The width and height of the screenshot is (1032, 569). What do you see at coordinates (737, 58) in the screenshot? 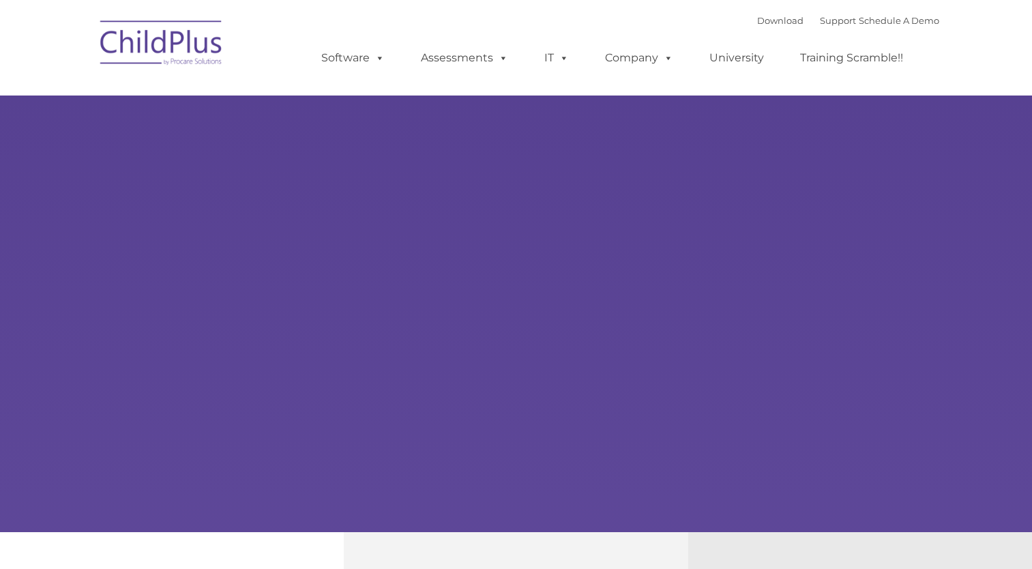
I see `a: University` at bounding box center [737, 58].